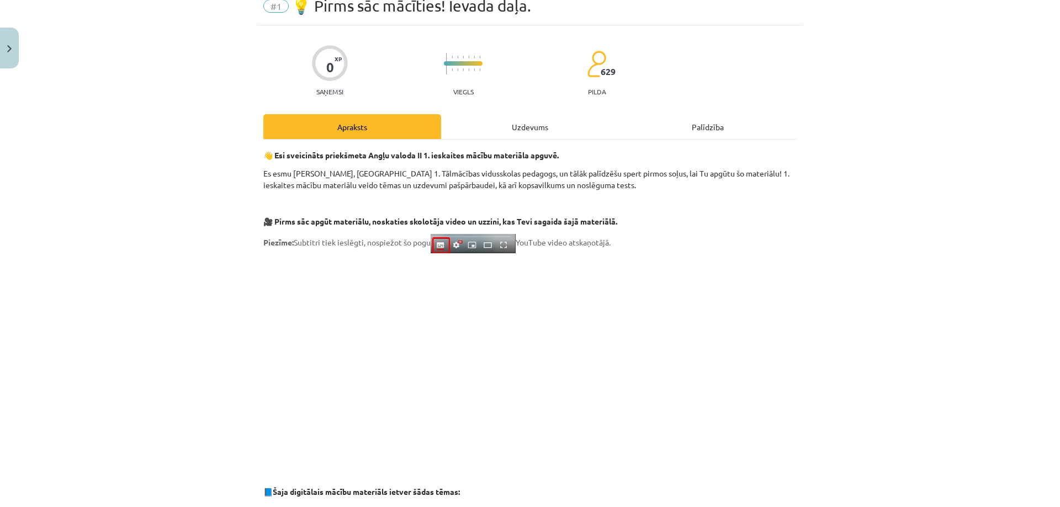 The height and width of the screenshot is (507, 1060). What do you see at coordinates (530, 126) in the screenshot?
I see `div: Uzdevums` at bounding box center [530, 126].